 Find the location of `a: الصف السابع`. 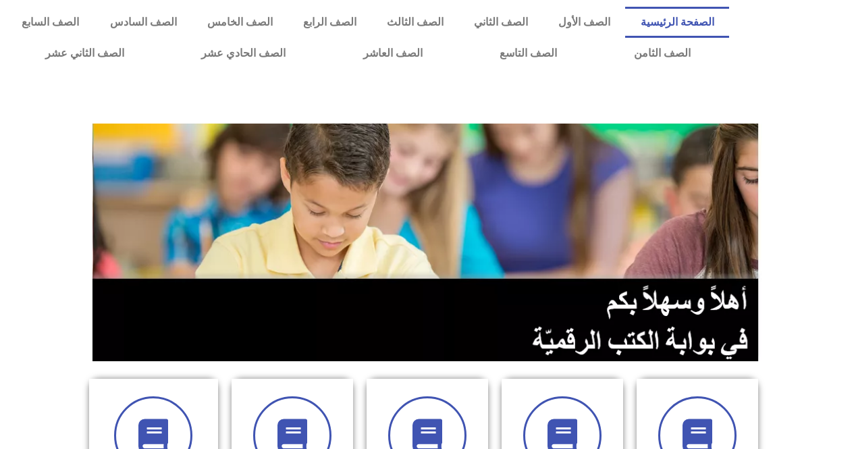

a: الصف السابع is located at coordinates (51, 22).